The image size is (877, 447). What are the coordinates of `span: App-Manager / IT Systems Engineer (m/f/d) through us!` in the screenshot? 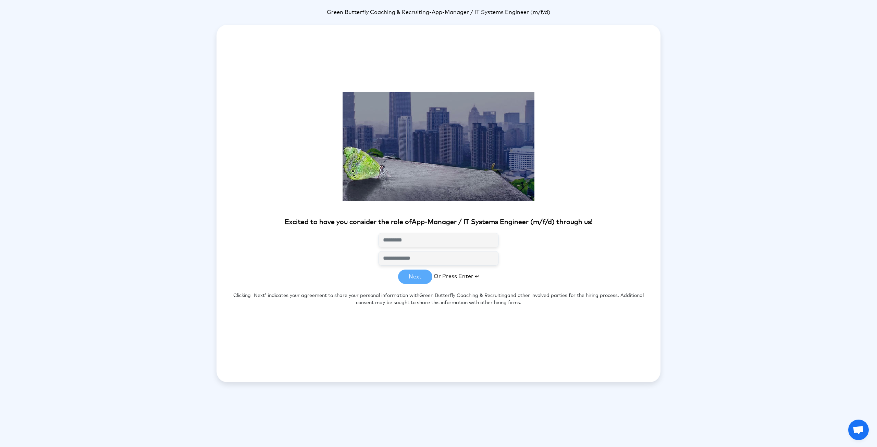 It's located at (502, 222).